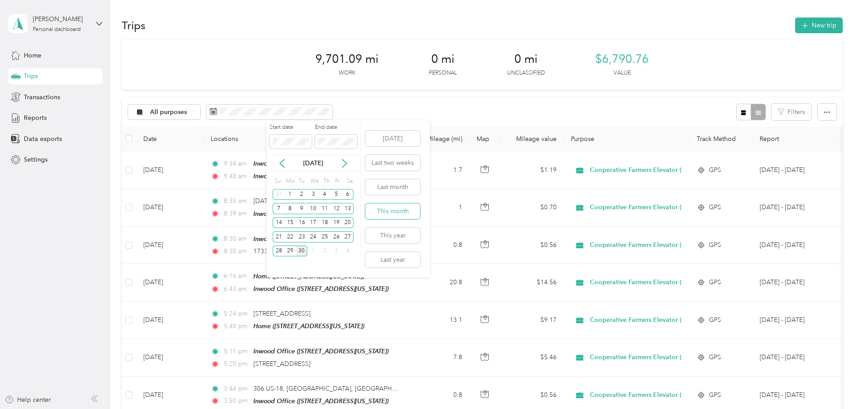 The height and width of the screenshot is (409, 858). What do you see at coordinates (290, 251) in the screenshot?
I see `div: 29` at bounding box center [290, 251].